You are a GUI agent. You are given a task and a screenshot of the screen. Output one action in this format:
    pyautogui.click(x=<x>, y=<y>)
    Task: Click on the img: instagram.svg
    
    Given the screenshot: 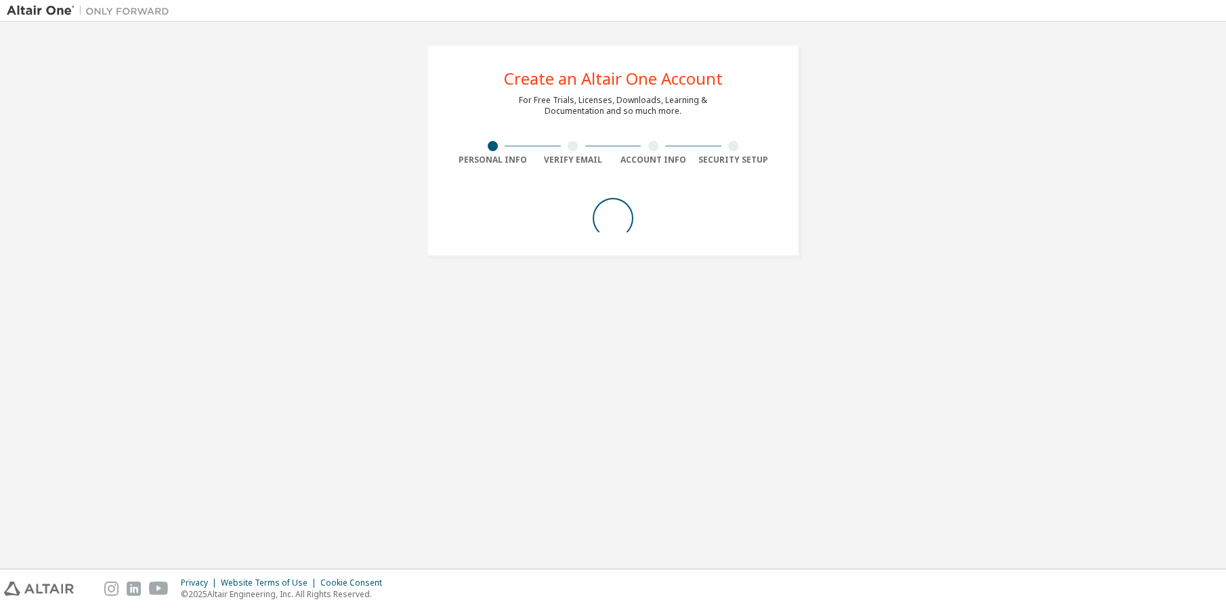 What is the action you would take?
    pyautogui.click(x=111, y=588)
    